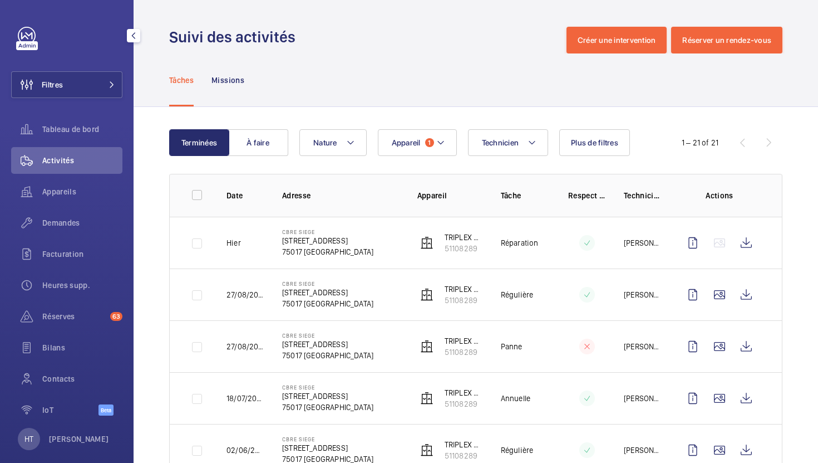 Image resolution: width=818 pixels, height=463 pixels. I want to click on span: Bilans, so click(82, 347).